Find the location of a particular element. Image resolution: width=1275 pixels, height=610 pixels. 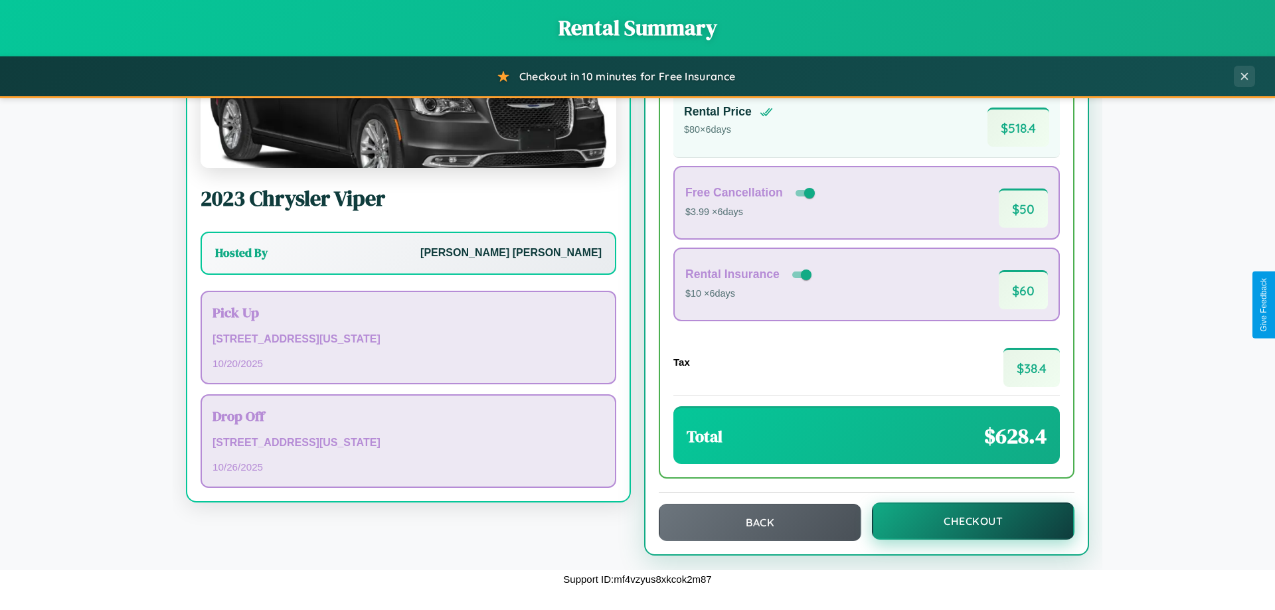

h3: Drop Off is located at coordinates (408, 416).